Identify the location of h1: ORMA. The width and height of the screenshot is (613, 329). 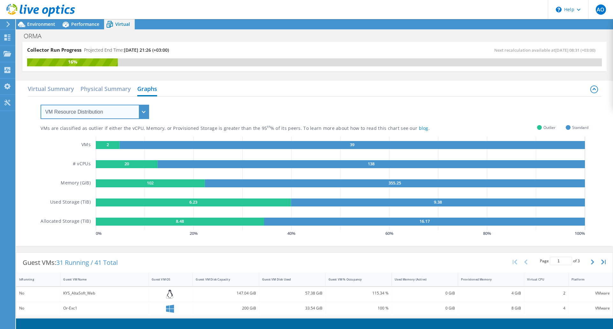
(36, 36).